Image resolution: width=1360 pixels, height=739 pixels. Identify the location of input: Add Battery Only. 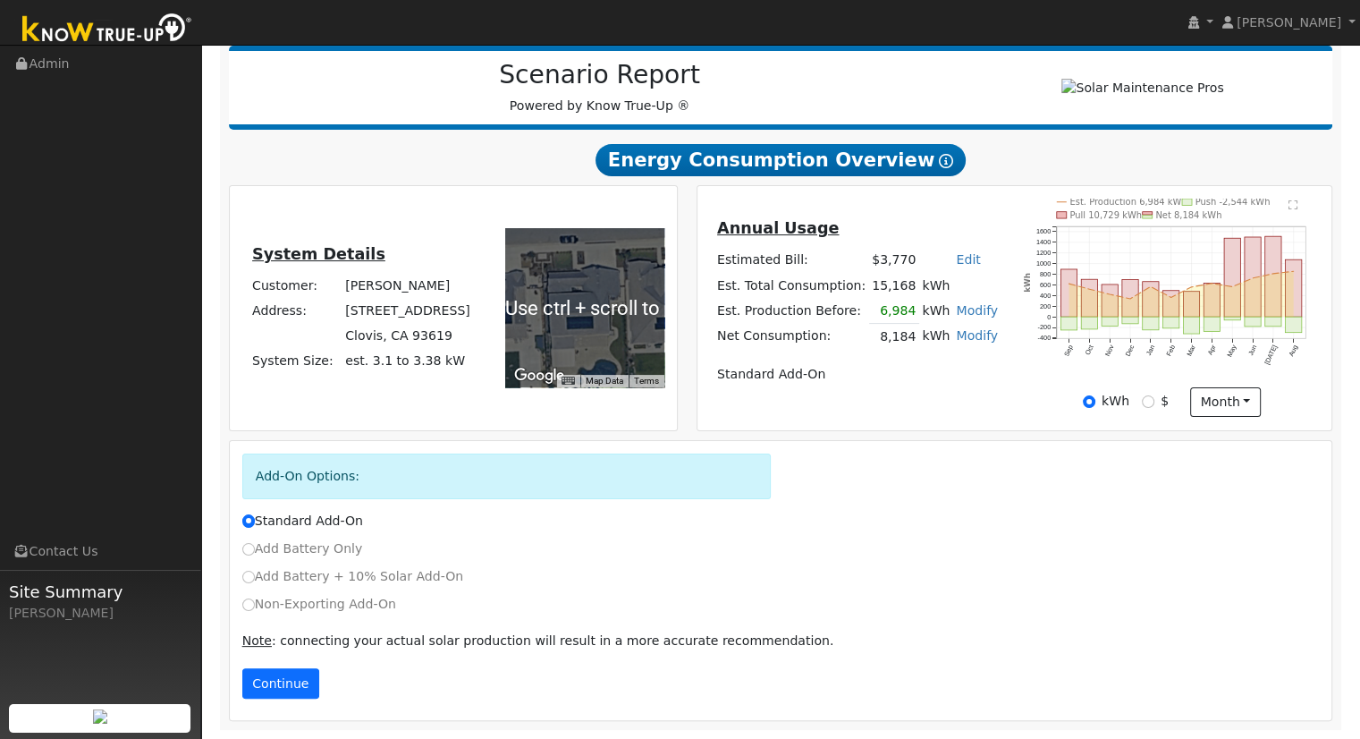
(249, 549).